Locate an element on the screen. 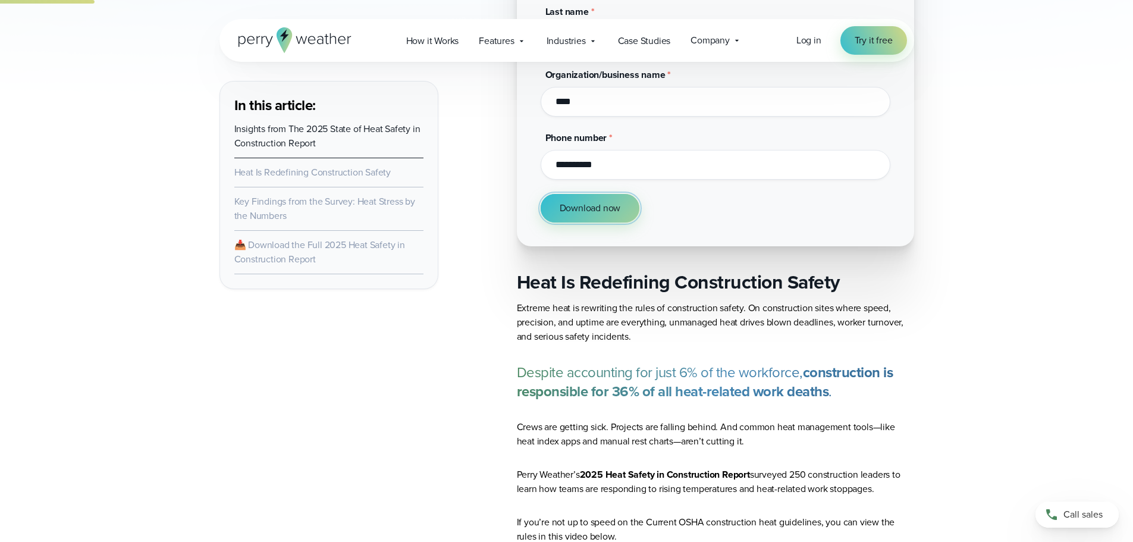 The image size is (1133, 542). span: Case Studies is located at coordinates (644, 41).